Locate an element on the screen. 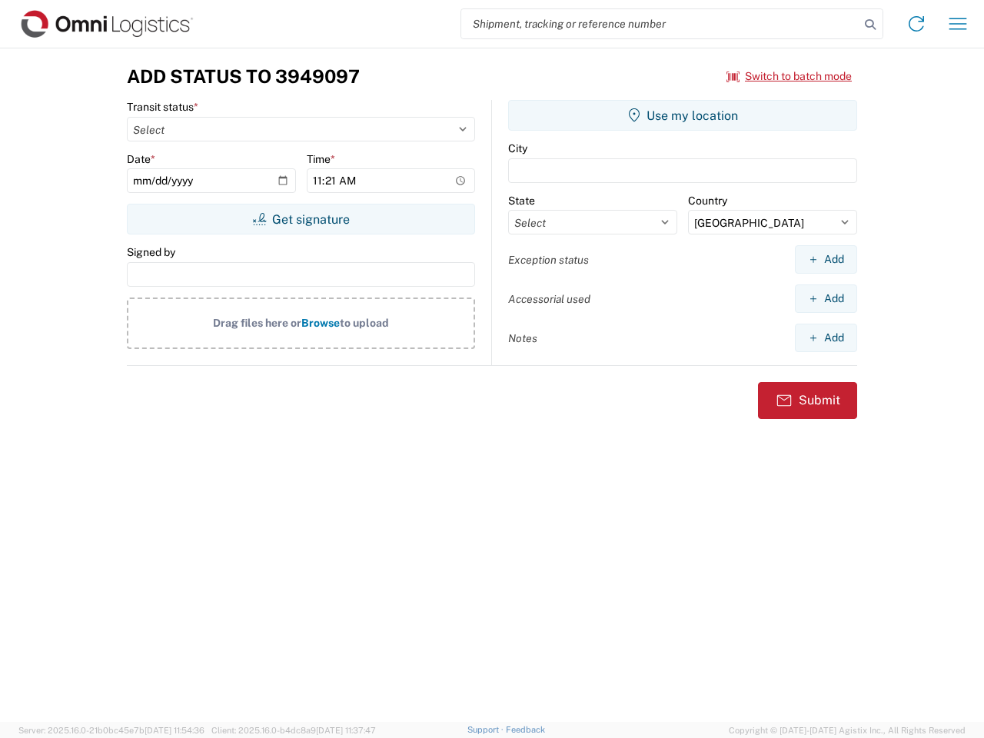 The height and width of the screenshot is (738, 984). h3: Add Status to 3949097 is located at coordinates (243, 76).